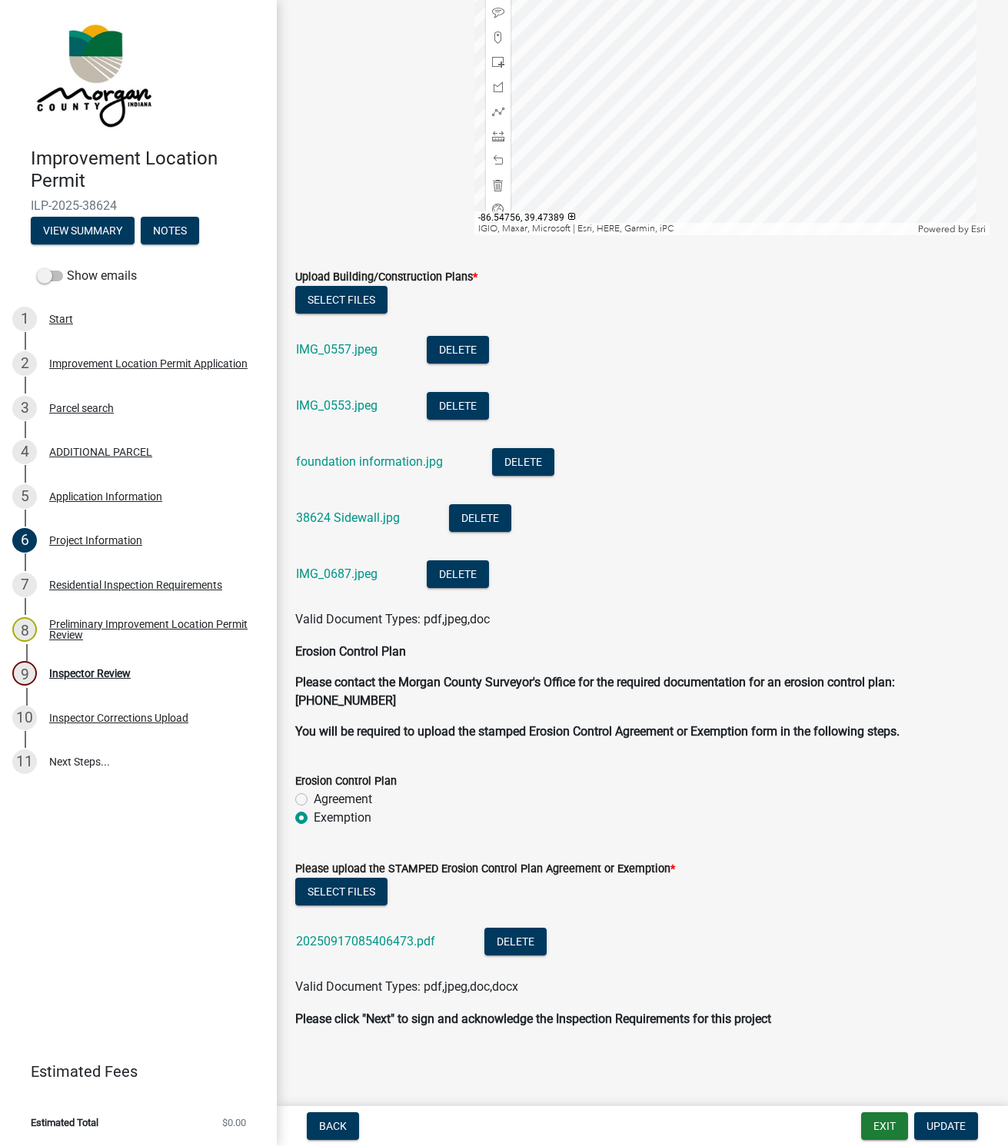 The width and height of the screenshot is (1008, 1146). Describe the element at coordinates (118, 718) in the screenshot. I see `div: Inspector Corrections Upload` at that location.